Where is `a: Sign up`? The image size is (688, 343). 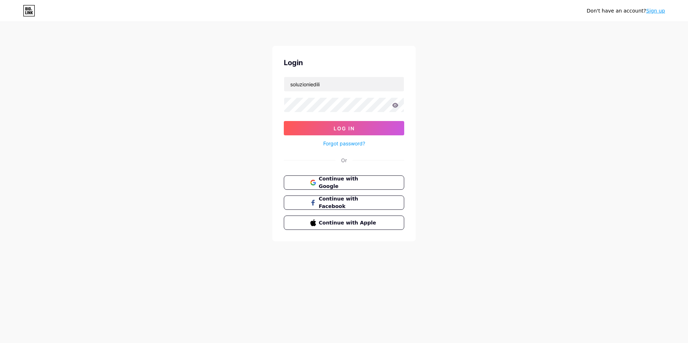
a: Sign up is located at coordinates (656, 11).